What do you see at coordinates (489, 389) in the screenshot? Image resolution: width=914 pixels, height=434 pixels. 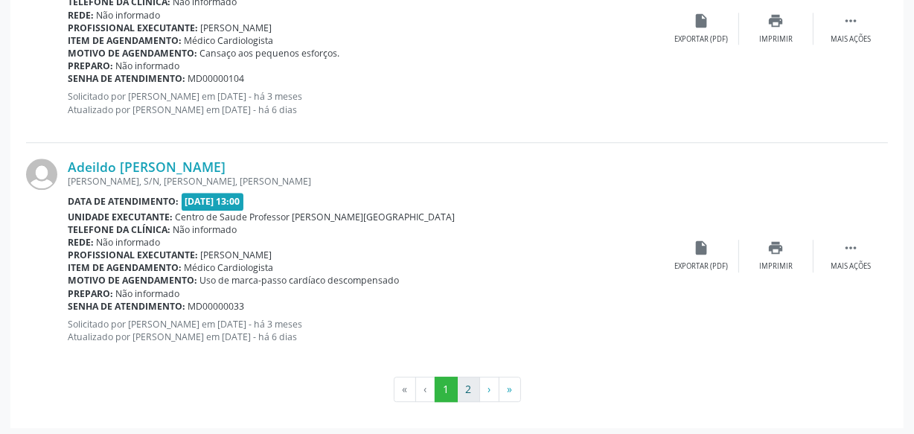 I see `button: Go to next page` at bounding box center [489, 389].